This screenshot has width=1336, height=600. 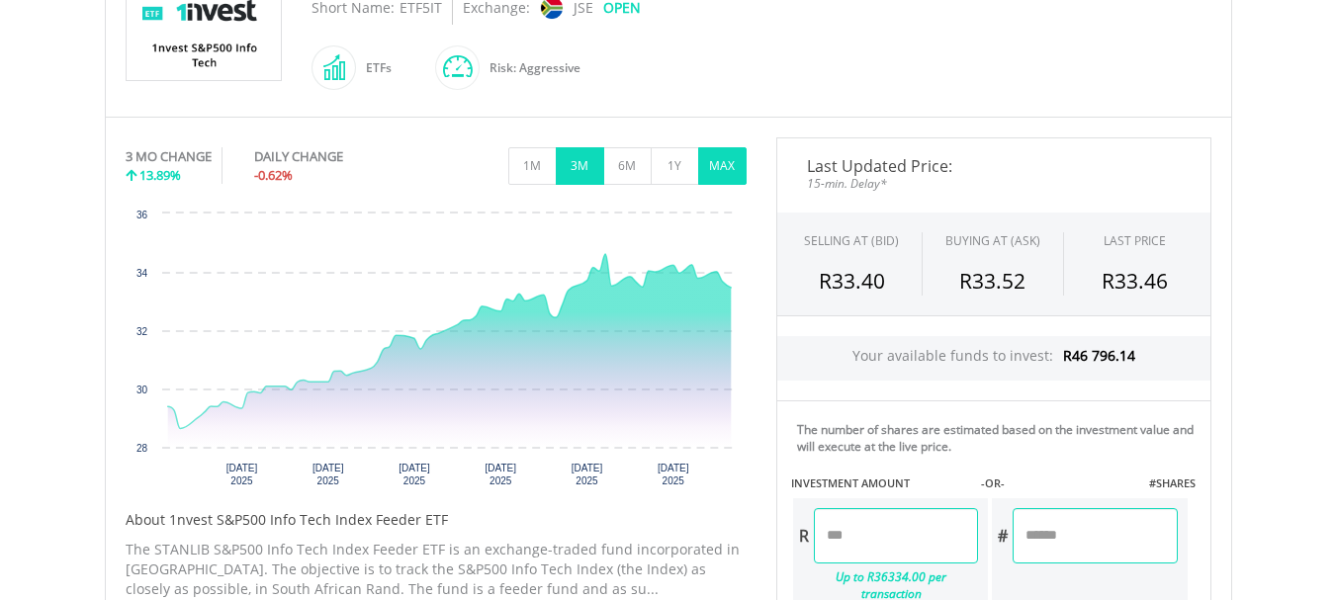 What do you see at coordinates (168, 156) in the screenshot?
I see `div: 3 MO CHANGE` at bounding box center [168, 156].